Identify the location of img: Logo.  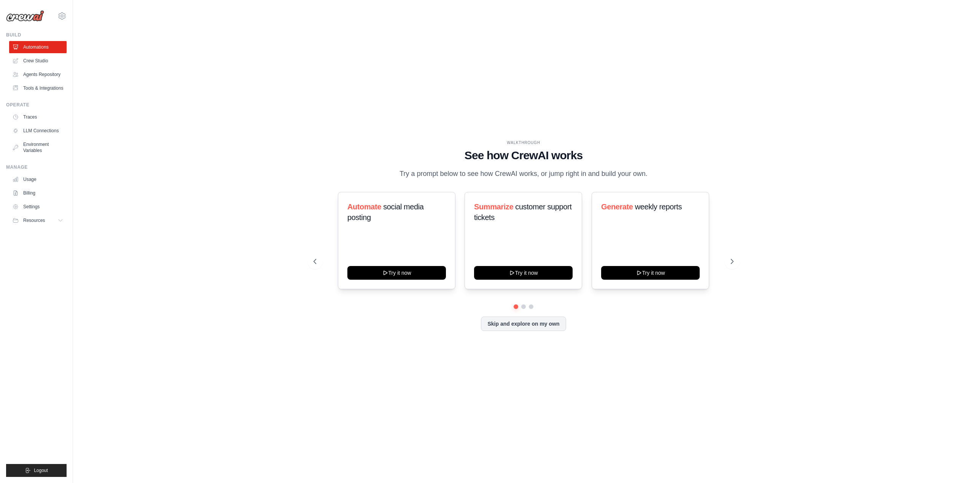
(25, 16).